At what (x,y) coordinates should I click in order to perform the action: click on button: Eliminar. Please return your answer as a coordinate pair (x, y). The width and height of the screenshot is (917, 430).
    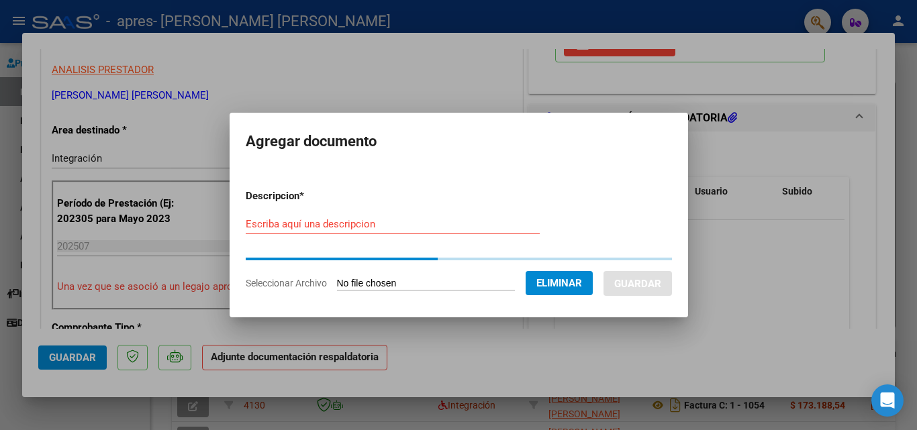
    Looking at the image, I should click on (559, 283).